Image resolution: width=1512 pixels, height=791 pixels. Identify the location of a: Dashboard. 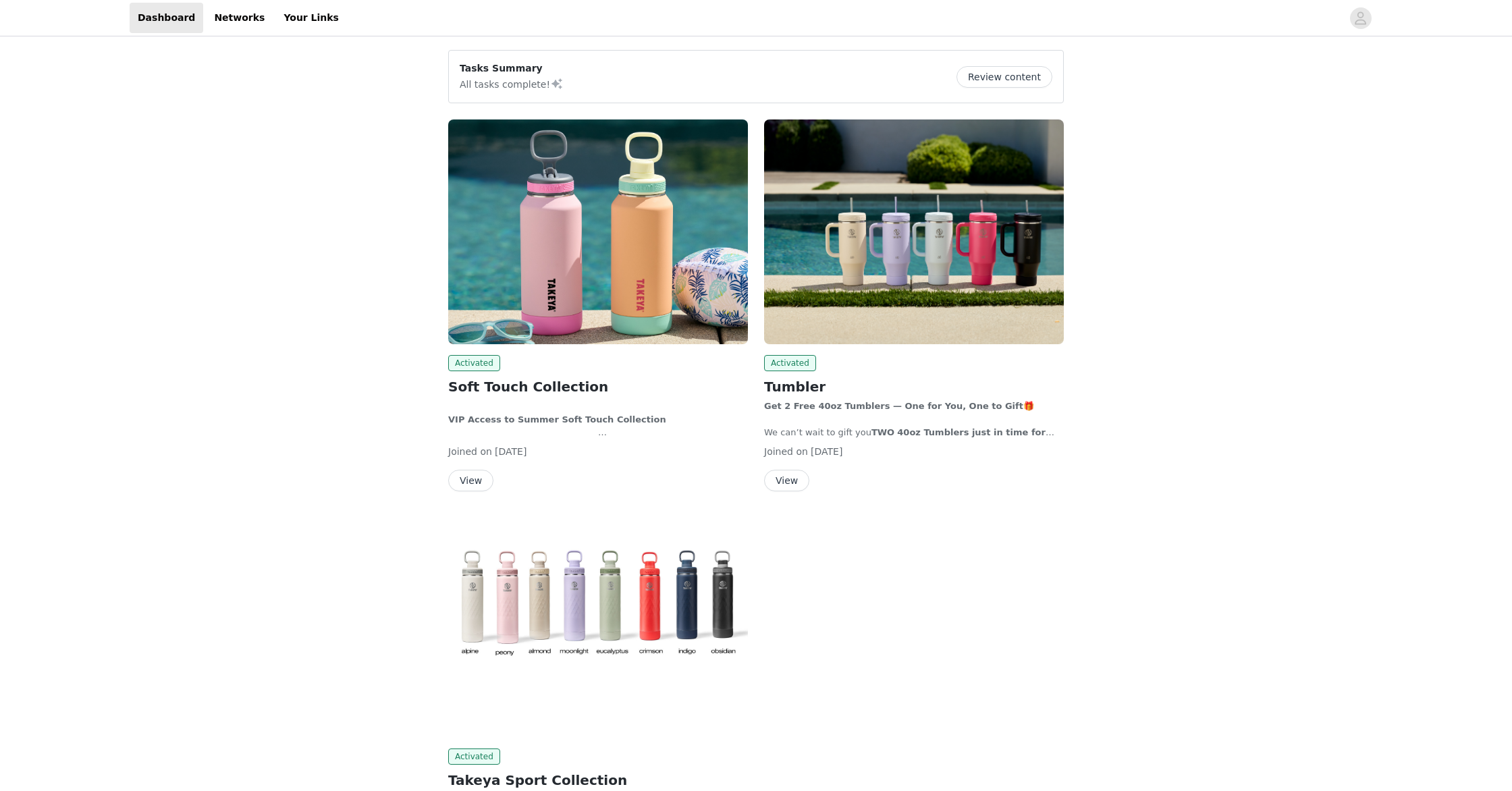
(166, 18).